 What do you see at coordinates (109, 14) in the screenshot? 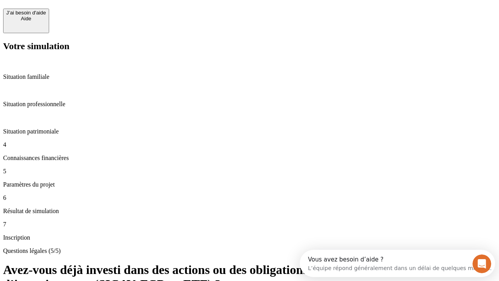
I see `div: Ouvrir le Messenger Intercom` at bounding box center [109, 14].